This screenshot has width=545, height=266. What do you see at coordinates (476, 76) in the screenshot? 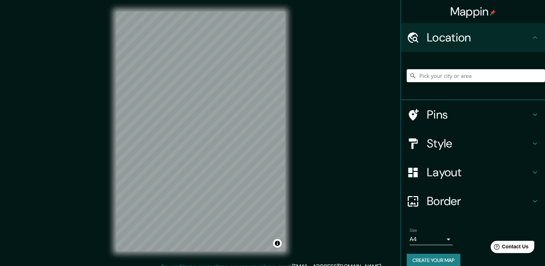
I see `input: Pick your city or area` at bounding box center [476, 76].